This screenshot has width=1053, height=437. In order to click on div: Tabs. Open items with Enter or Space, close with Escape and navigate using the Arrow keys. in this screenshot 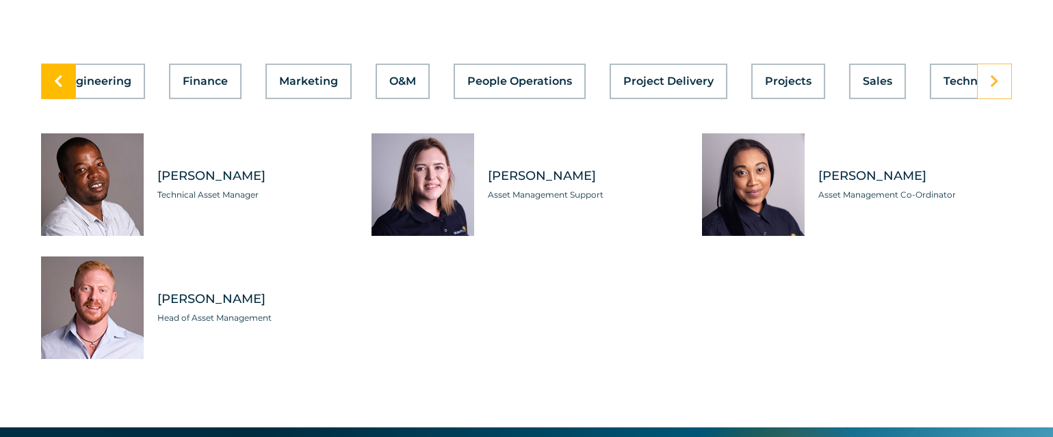, I will do `click(526, 211)`.